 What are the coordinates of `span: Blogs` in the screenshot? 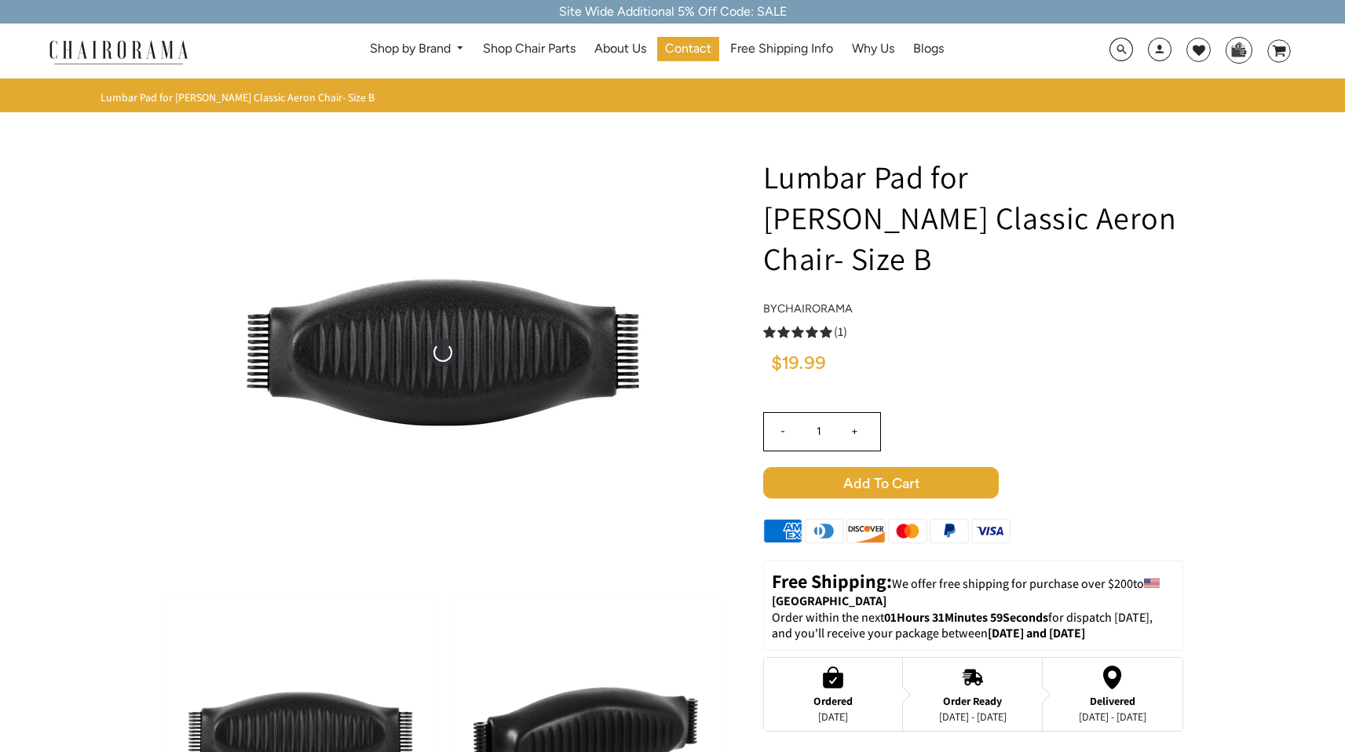 It's located at (928, 49).